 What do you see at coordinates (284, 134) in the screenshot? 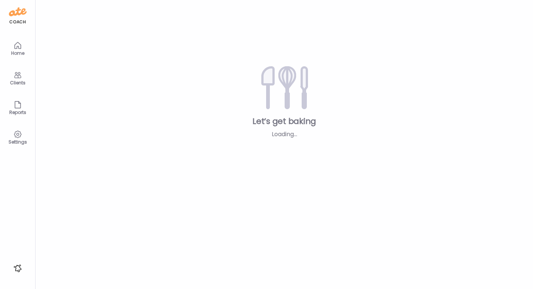
I see `div: Loading...` at bounding box center [284, 134].